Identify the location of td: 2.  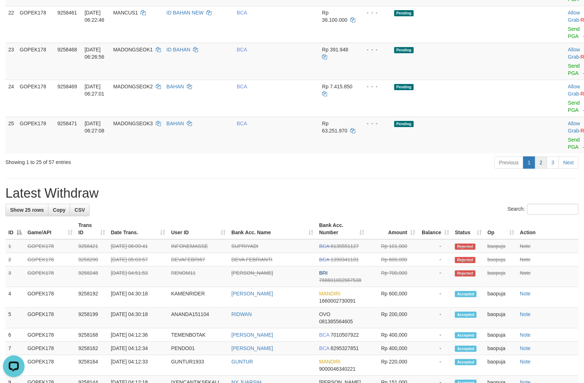
(15, 259).